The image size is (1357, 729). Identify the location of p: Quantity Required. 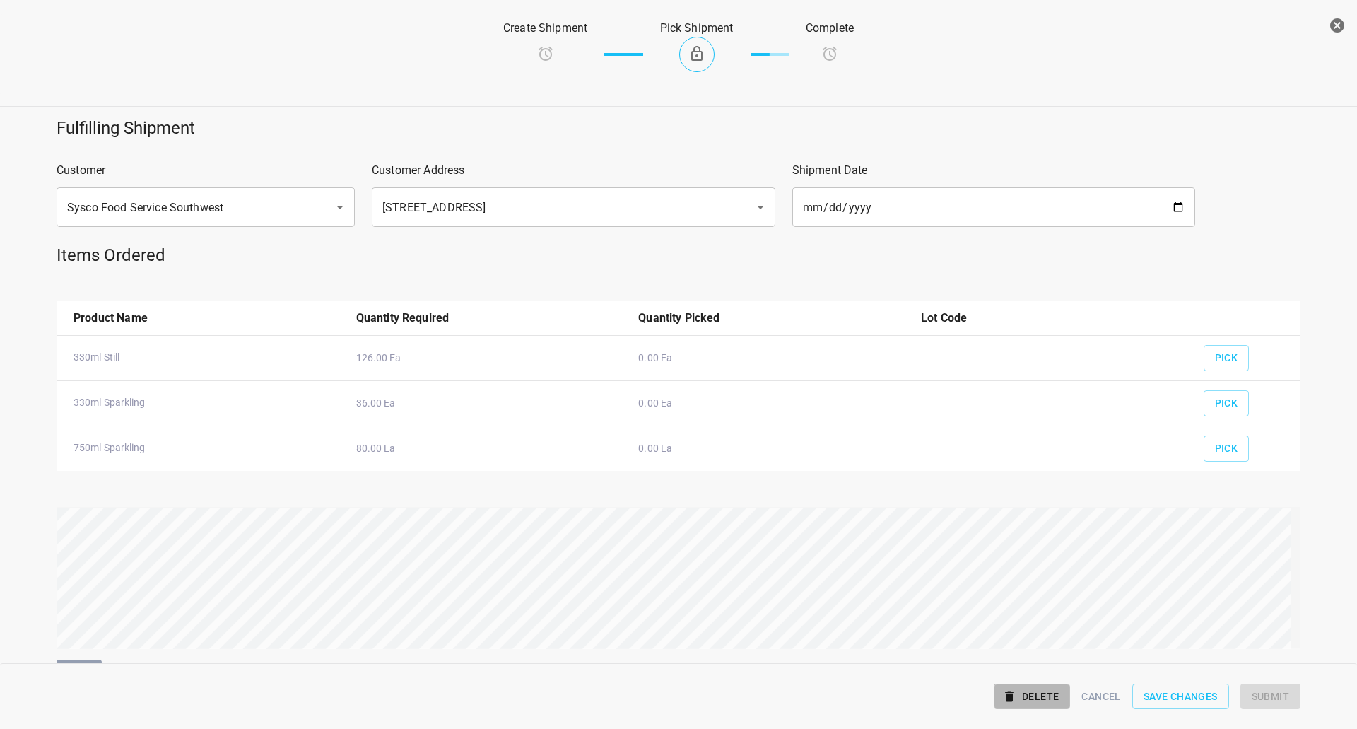
(489, 318).